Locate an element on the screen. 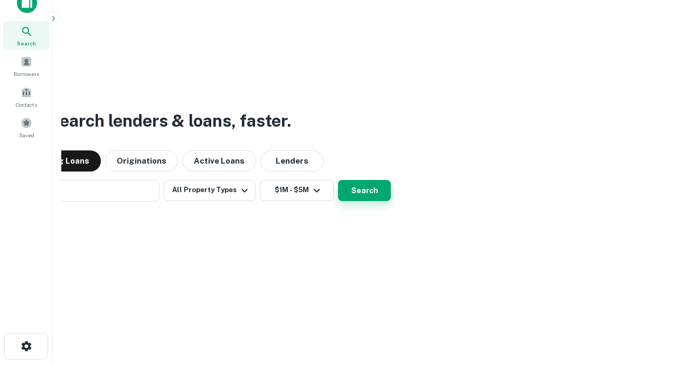 This screenshot has width=676, height=380. div: Saved is located at coordinates (26, 127).